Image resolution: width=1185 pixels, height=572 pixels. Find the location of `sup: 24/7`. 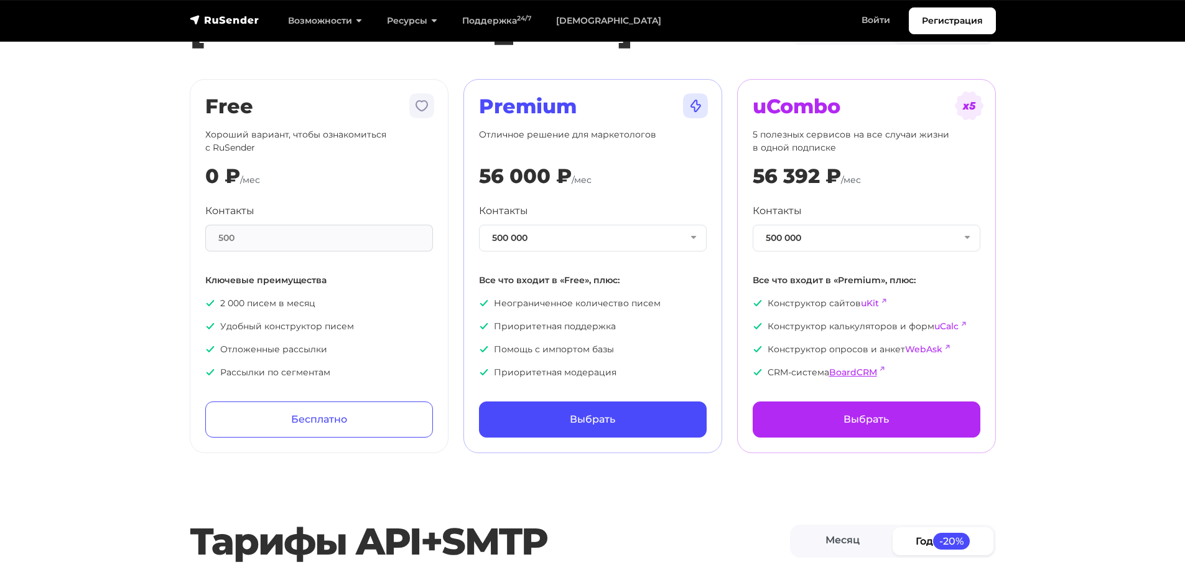

sup: 24/7 is located at coordinates (524, 18).